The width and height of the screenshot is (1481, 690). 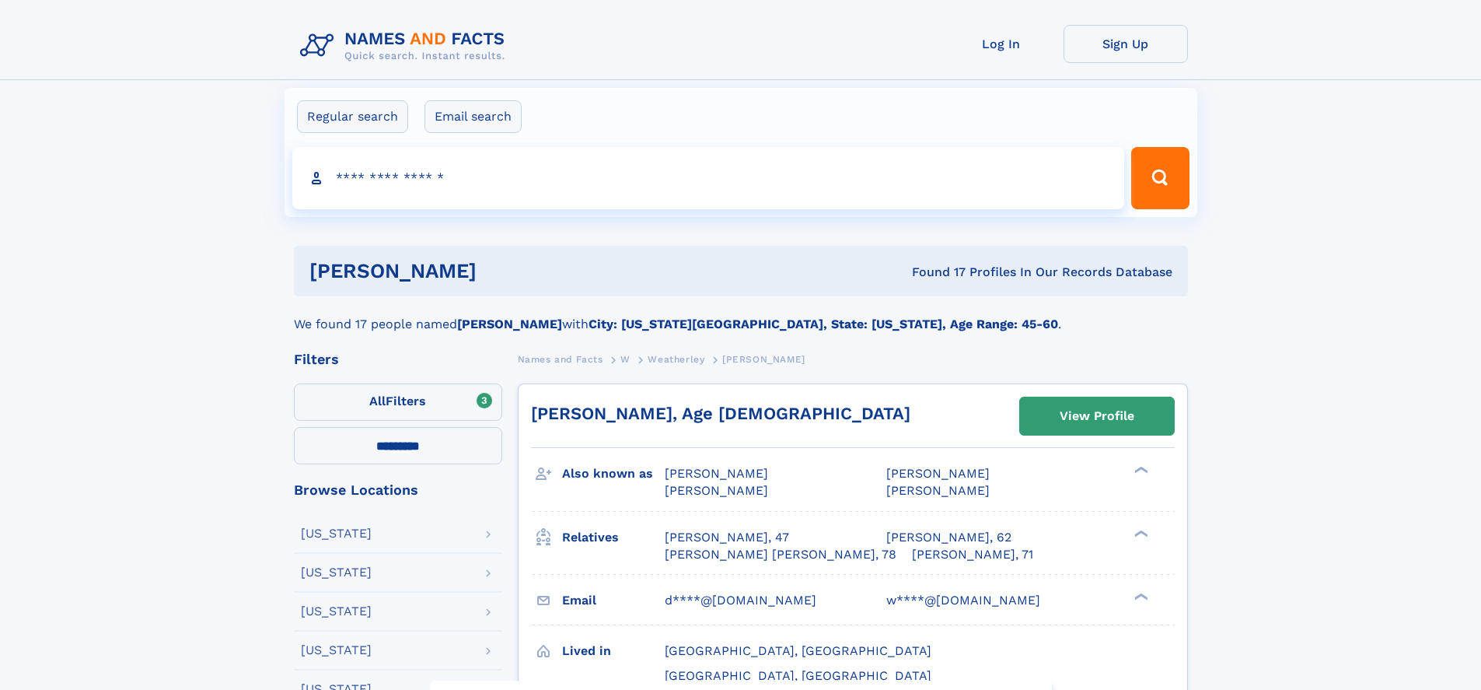 What do you see at coordinates (406, 46) in the screenshot?
I see `img: Logo Names and Facts` at bounding box center [406, 46].